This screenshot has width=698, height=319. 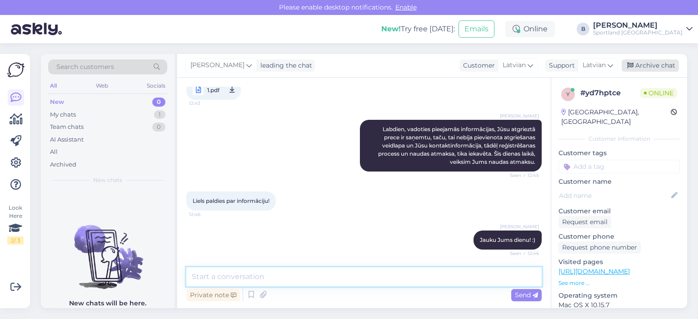 What do you see at coordinates (599, 248) in the screenshot?
I see `div: Request phone number` at bounding box center [599, 248].